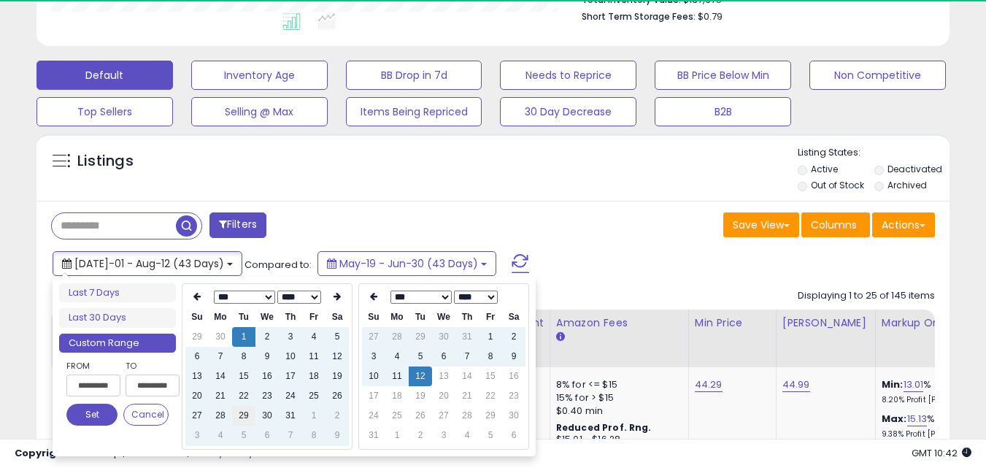 This screenshot has width=986, height=468. Describe the element at coordinates (907, 185) in the screenshot. I see `label: Archived` at that location.